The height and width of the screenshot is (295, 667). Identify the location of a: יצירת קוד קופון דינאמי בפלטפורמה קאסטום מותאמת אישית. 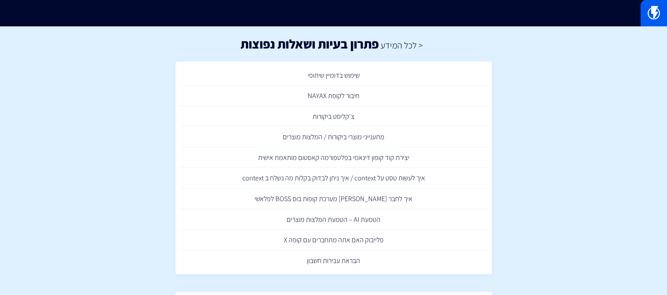
(334, 158).